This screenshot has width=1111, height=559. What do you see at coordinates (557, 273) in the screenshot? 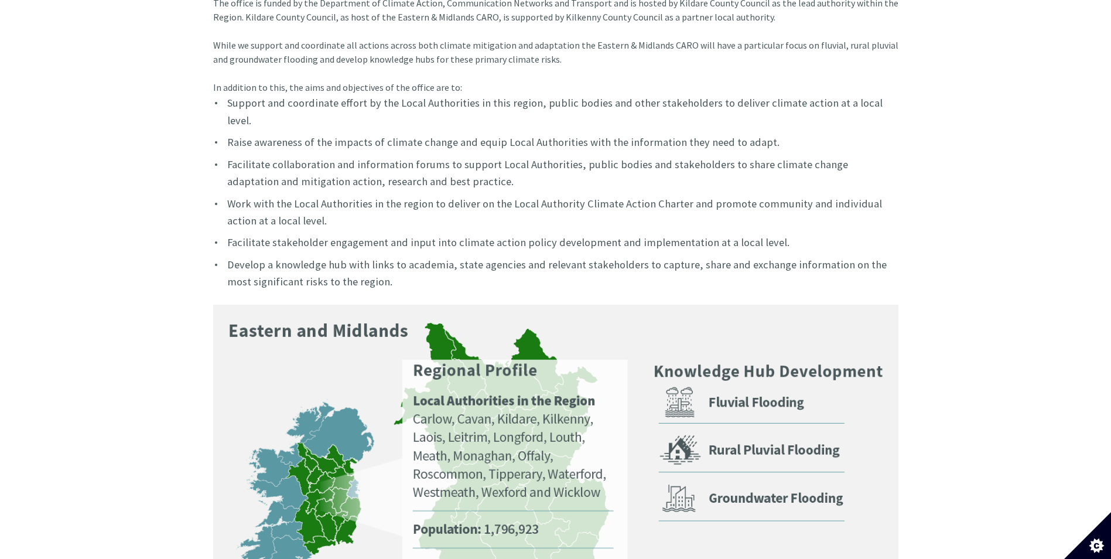
I see `font: Develop a knowledge hub with links to academia, state agencies and relevant stakeholders to captu...` at bounding box center [557, 273].